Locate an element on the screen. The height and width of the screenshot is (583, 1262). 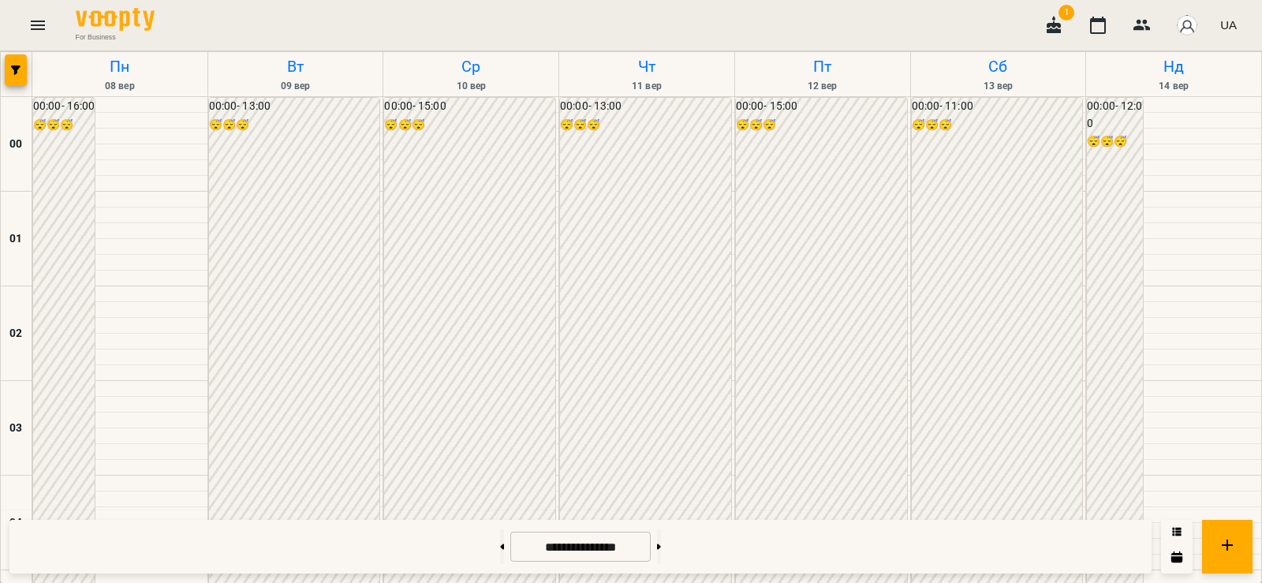
h6: Сб is located at coordinates (998, 66).